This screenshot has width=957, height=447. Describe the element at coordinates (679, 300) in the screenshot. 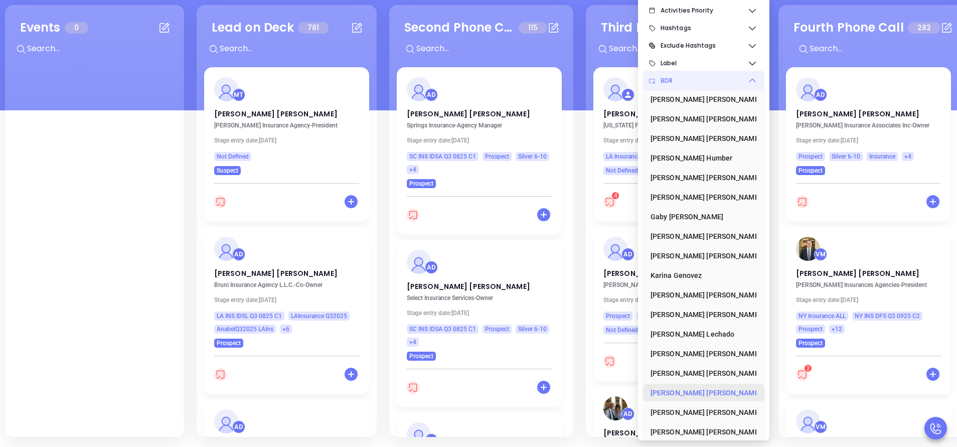

I see `p: Fri 8/1/2025` at that location.